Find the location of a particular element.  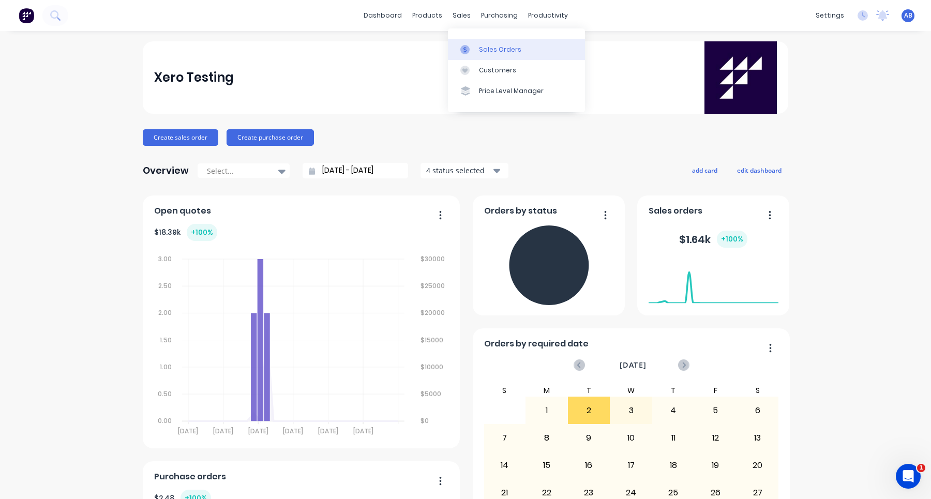

div: Xero Testing is located at coordinates (194, 78).